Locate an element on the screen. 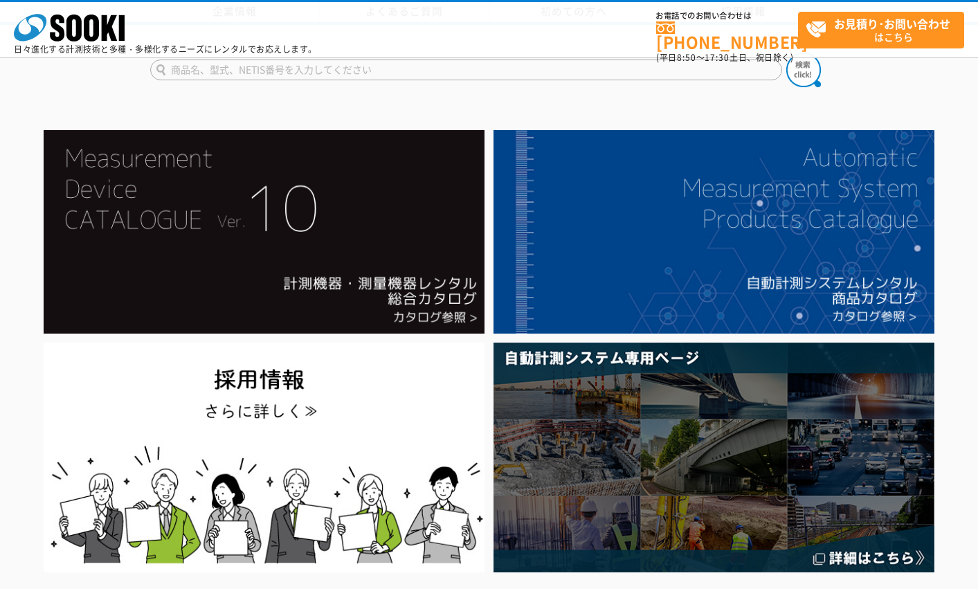 This screenshot has width=978, height=589. img: Catalog Ver10 is located at coordinates (264, 232).